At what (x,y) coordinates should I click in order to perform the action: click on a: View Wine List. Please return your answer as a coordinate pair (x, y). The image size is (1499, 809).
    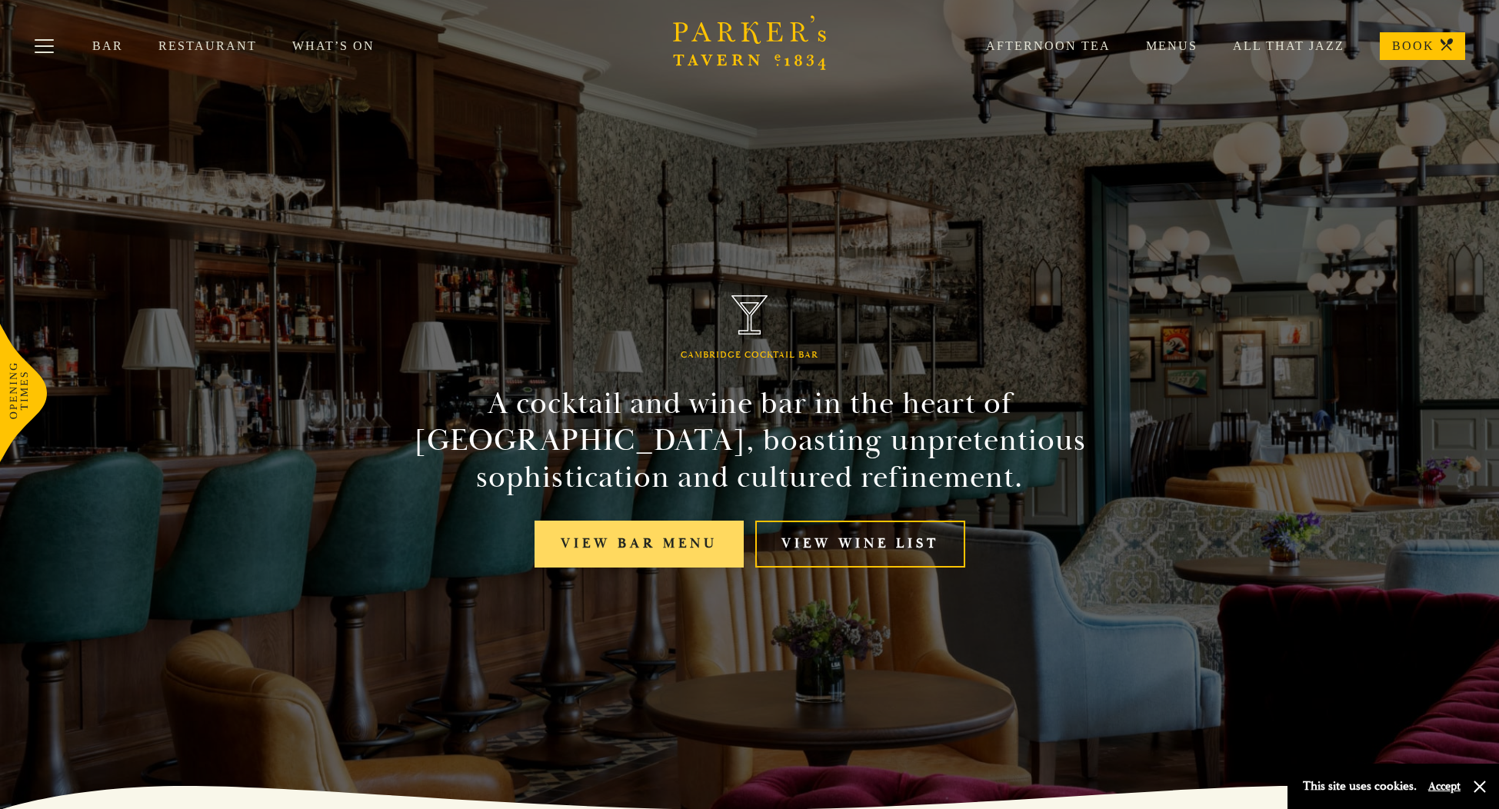
    Looking at the image, I should click on (860, 544).